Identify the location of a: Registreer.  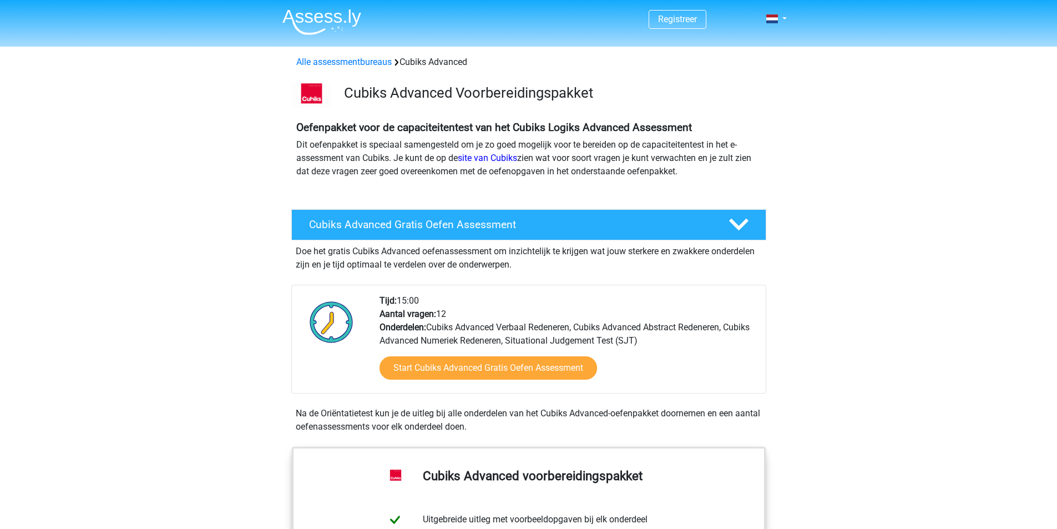
(678, 19).